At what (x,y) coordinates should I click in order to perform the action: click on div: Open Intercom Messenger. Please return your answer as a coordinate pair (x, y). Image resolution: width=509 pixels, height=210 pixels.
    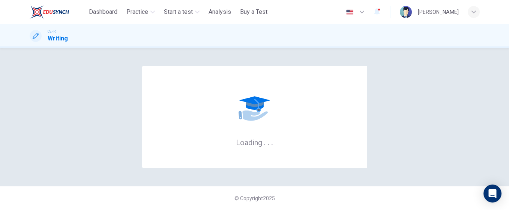
    Looking at the image, I should click on (492, 194).